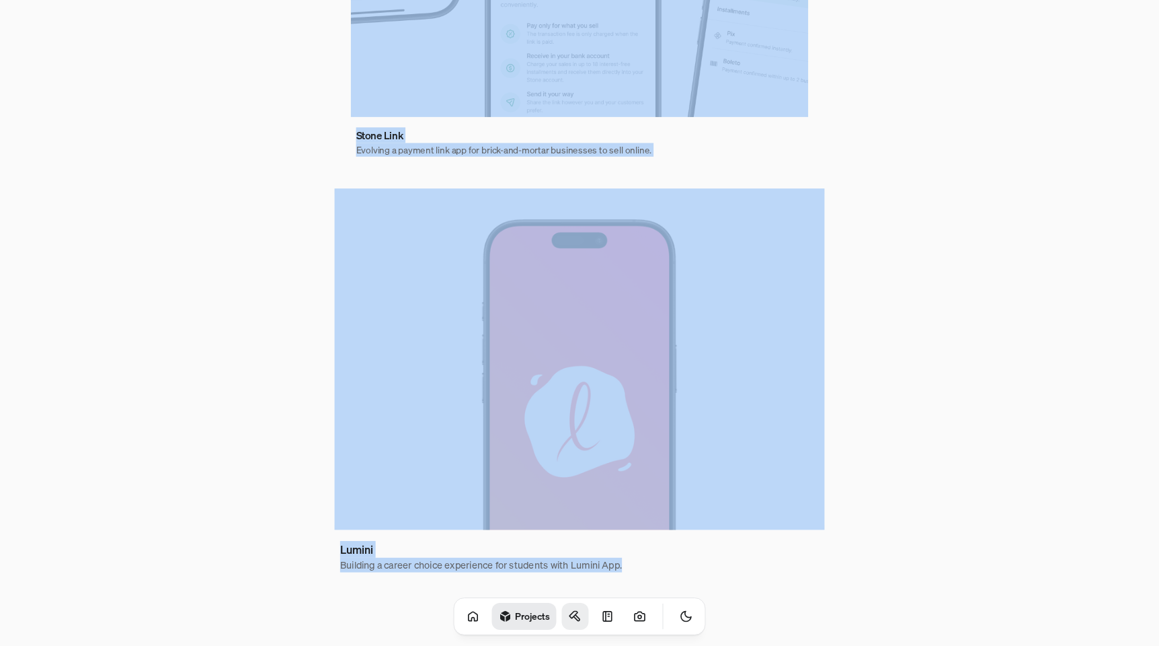 This screenshot has height=646, width=1159. Describe the element at coordinates (481, 564) in the screenshot. I see `h4: Building a career choice experience for students with Lumini App.` at that location.